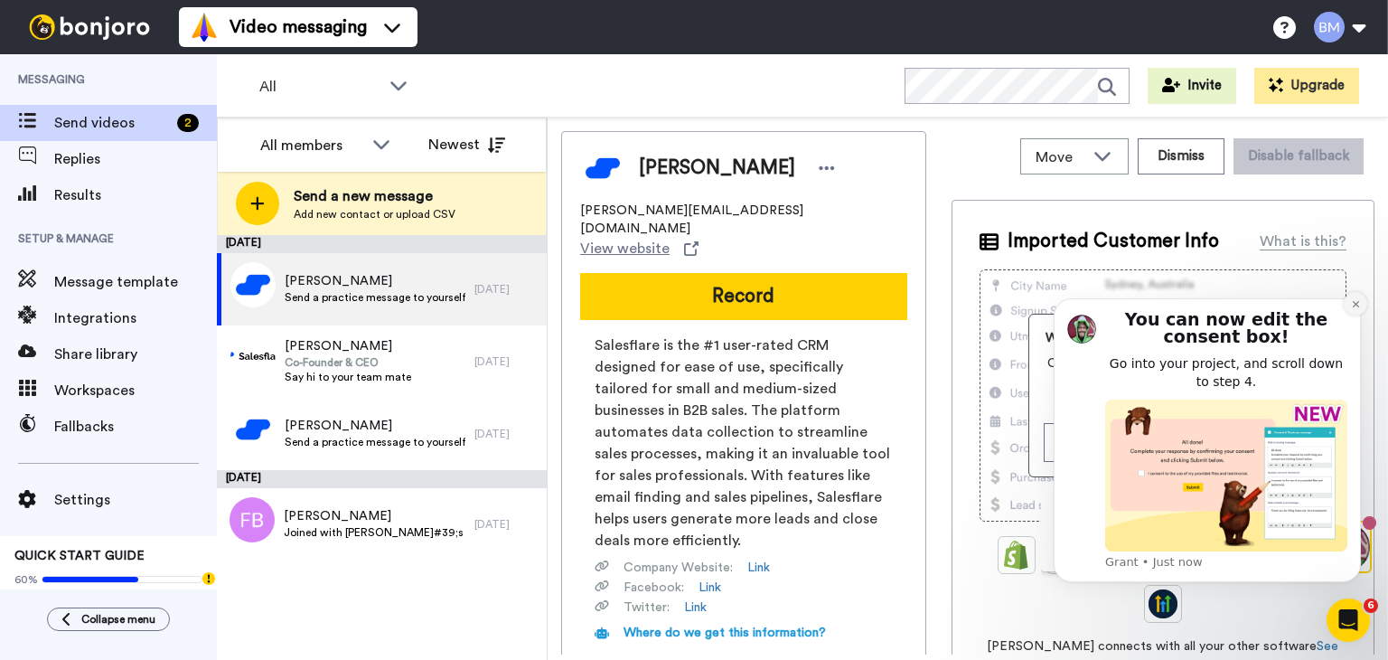 The image size is (1388, 660). Describe the element at coordinates (80, 556) in the screenshot. I see `span: QUICK START GUIDE` at that location.